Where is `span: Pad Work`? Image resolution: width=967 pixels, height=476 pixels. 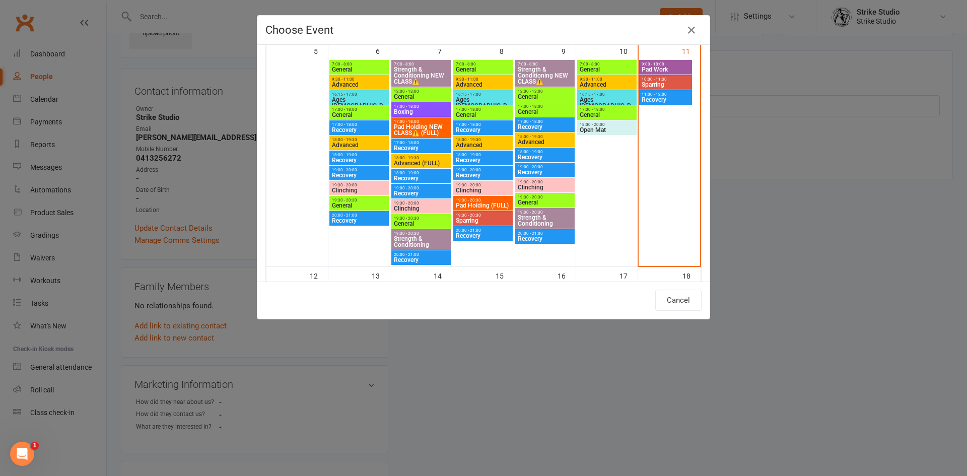
span: Pad Work is located at coordinates (665, 69).